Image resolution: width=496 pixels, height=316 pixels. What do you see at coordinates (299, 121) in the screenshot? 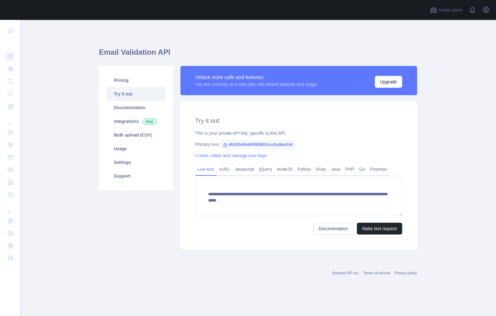
I see `h2: Try it out` at bounding box center [299, 121].